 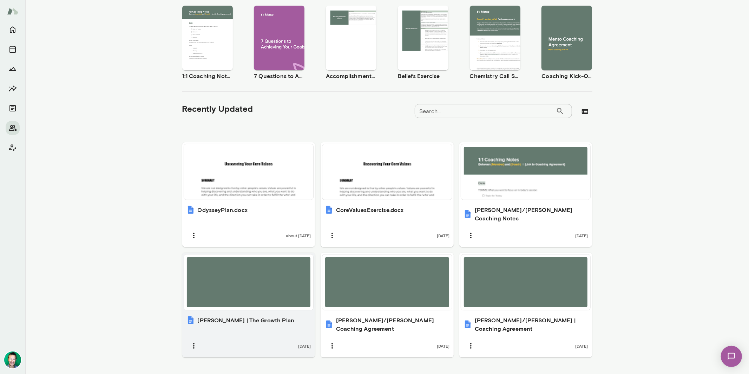 What do you see at coordinates (218, 109) in the screenshot?
I see `h5: Recently Updated` at bounding box center [218, 109].